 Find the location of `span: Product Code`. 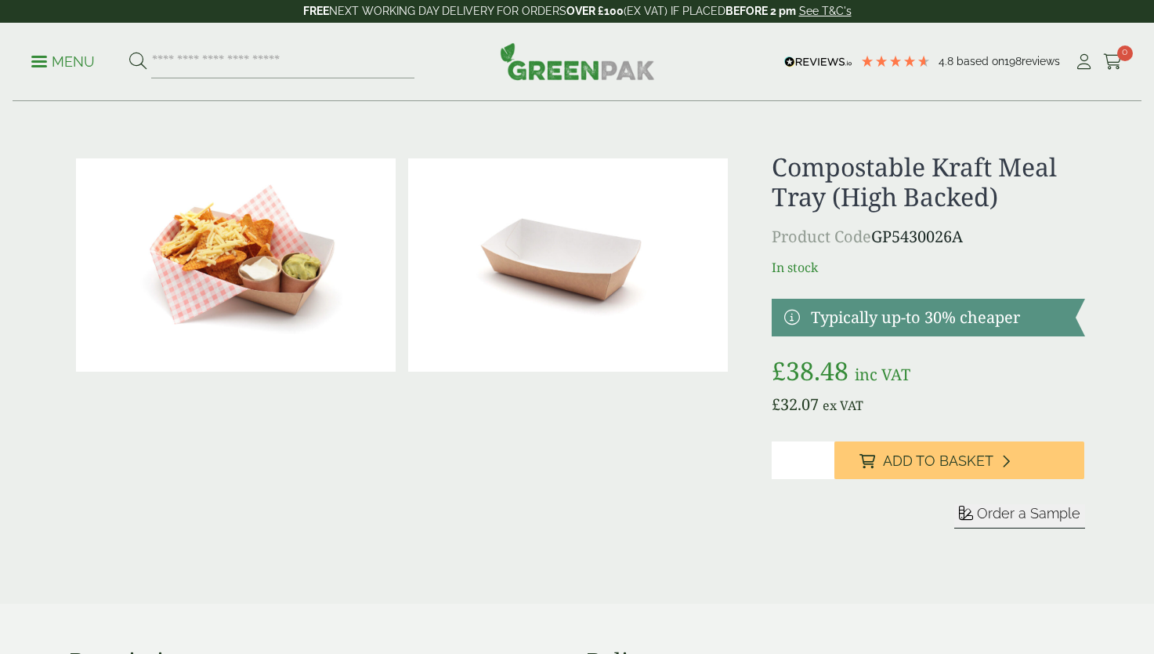

span: Product Code is located at coordinates (821, 236).